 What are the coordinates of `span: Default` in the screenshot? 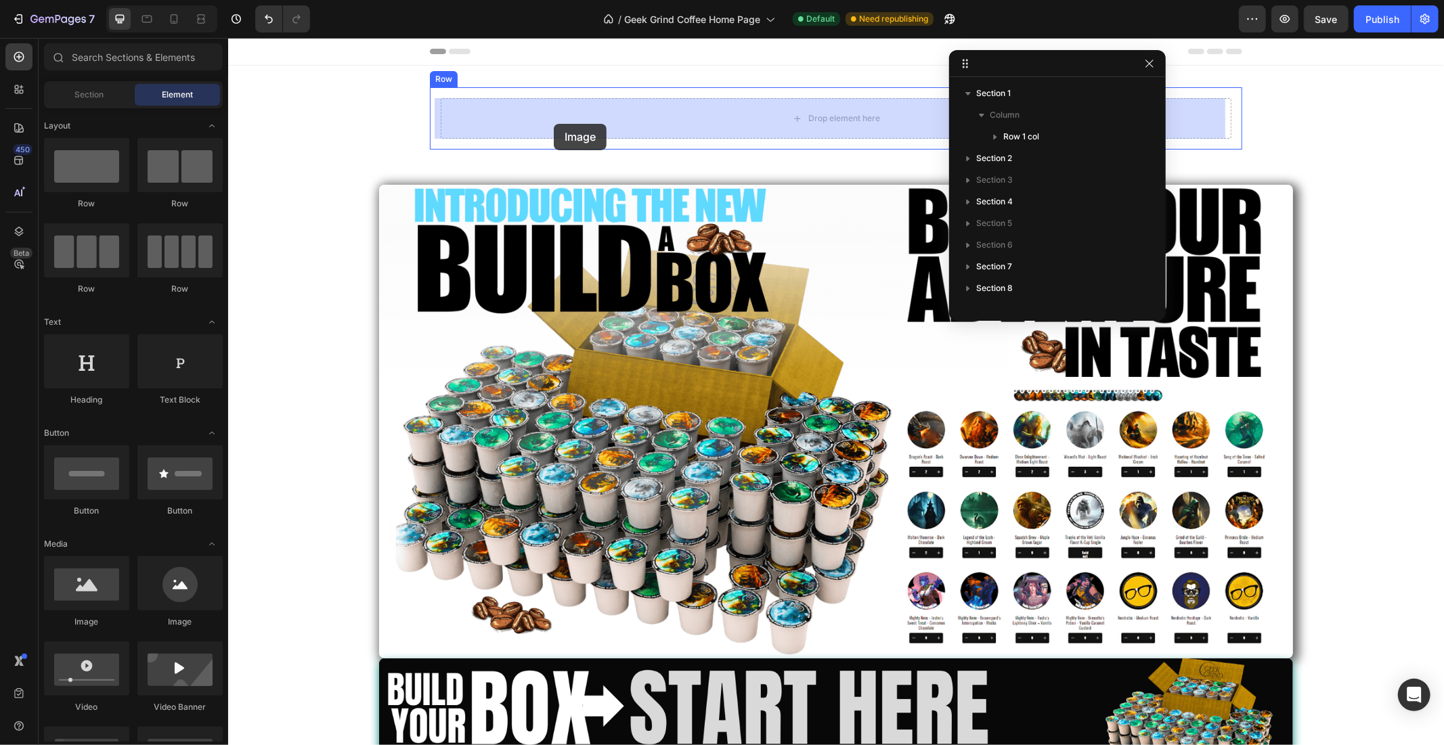 It's located at (820, 19).